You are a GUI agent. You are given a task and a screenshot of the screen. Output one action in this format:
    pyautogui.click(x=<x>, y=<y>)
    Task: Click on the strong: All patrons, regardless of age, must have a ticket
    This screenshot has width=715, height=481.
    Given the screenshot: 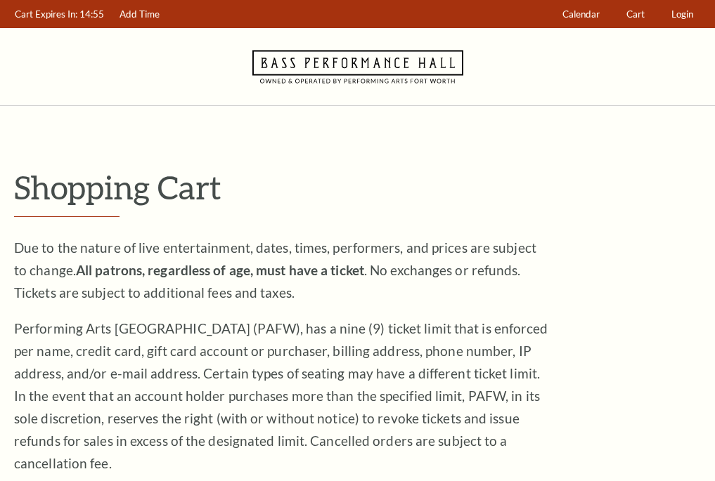 What is the action you would take?
    pyautogui.click(x=220, y=270)
    